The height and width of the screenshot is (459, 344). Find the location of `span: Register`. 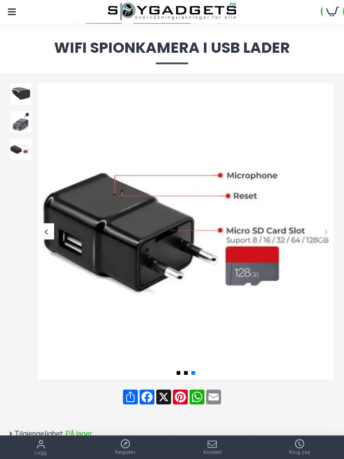

span: Register is located at coordinates (125, 452).